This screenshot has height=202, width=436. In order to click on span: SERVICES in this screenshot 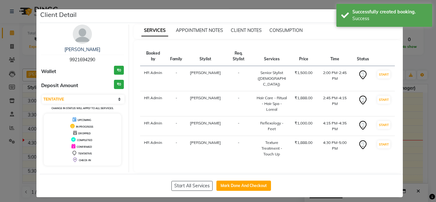, I will do `click(155, 31)`.